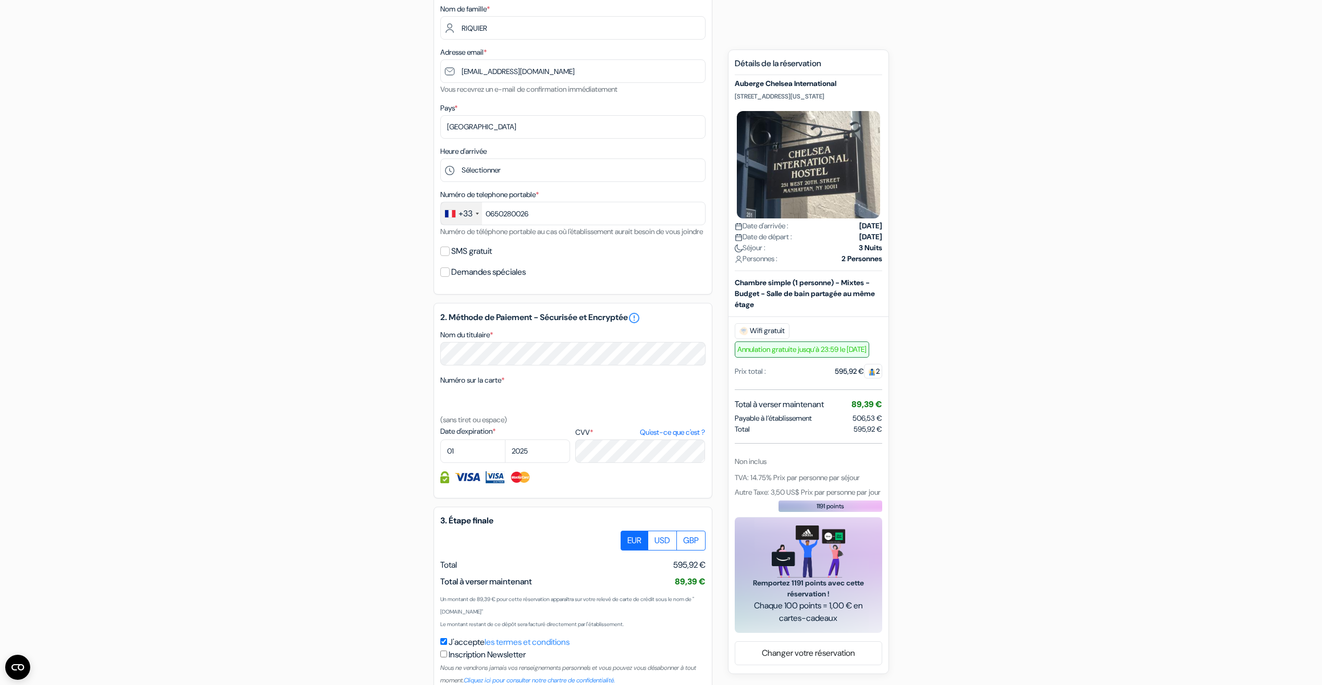 The width and height of the screenshot is (1322, 685). I want to click on small: Vous recevrez un e-mail de confirmation immédiatement, so click(529, 89).